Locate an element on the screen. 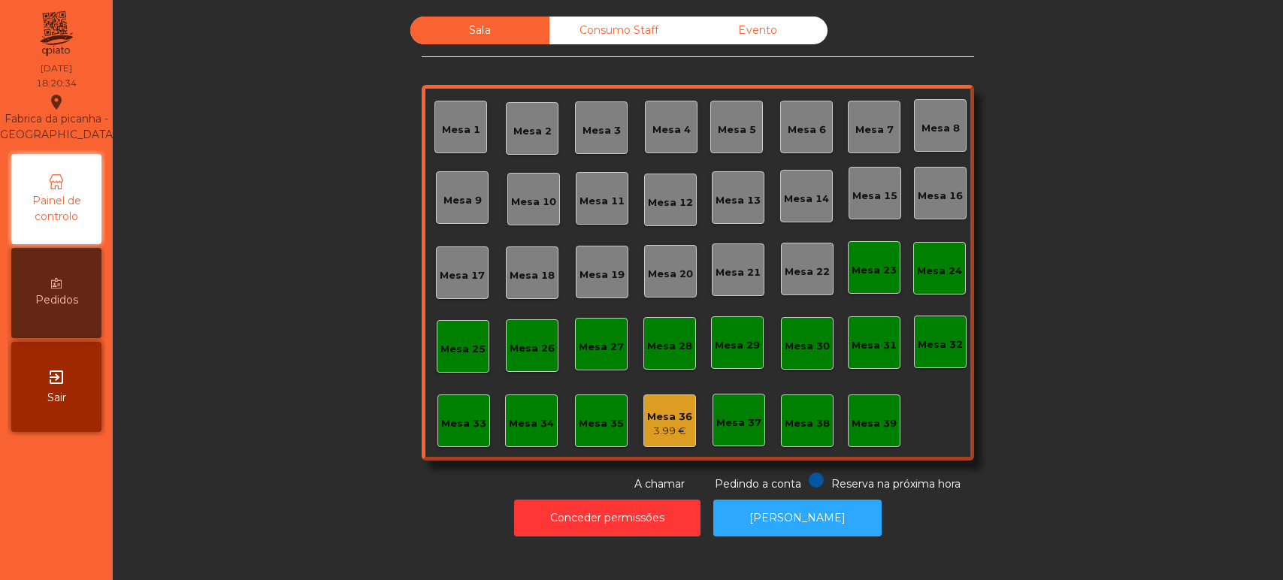 The width and height of the screenshot is (1283, 580). span: Pedidos is located at coordinates (56, 300).